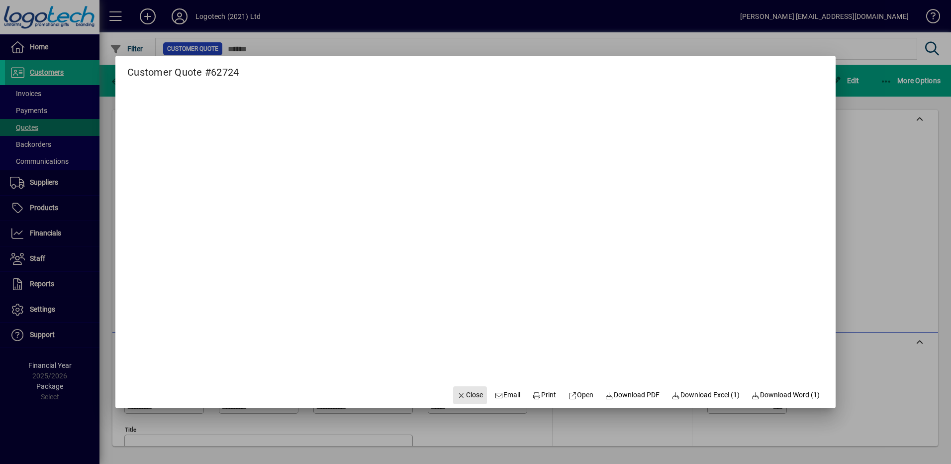 Image resolution: width=951 pixels, height=464 pixels. I want to click on a: Download PDF, so click(633, 395).